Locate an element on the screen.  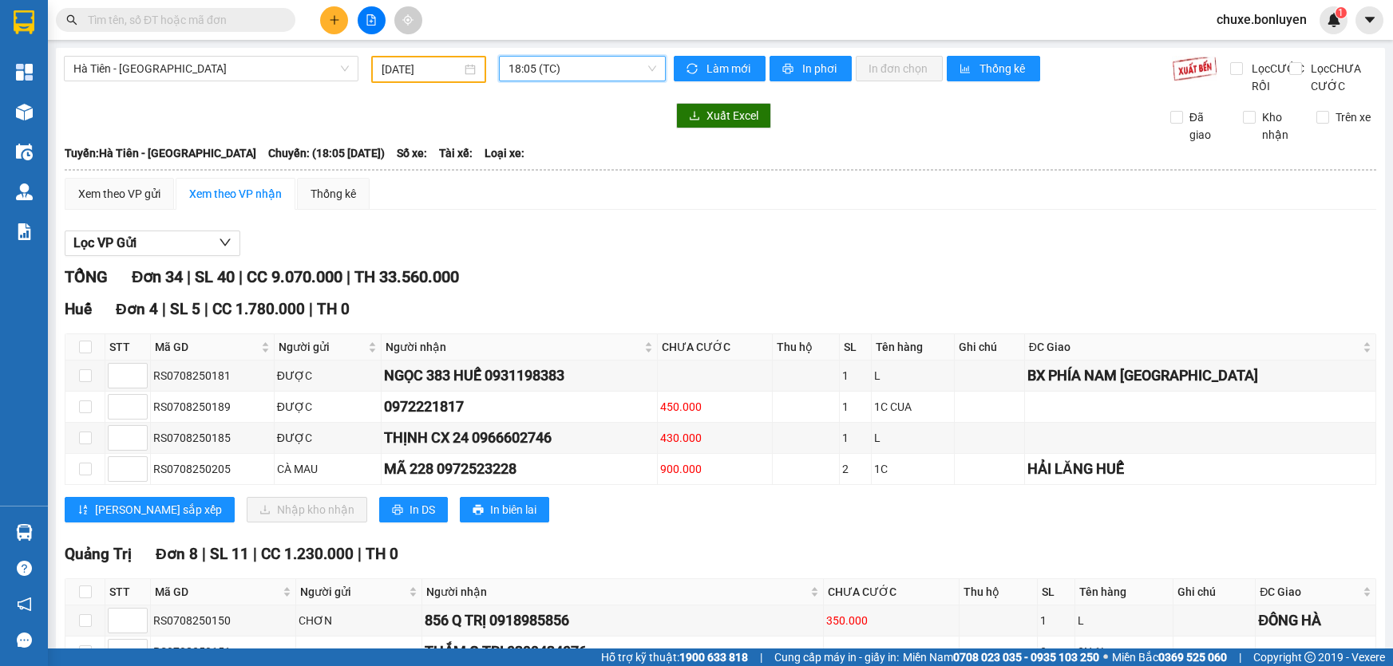
img: warehouse-icon is located at coordinates (24, 192).